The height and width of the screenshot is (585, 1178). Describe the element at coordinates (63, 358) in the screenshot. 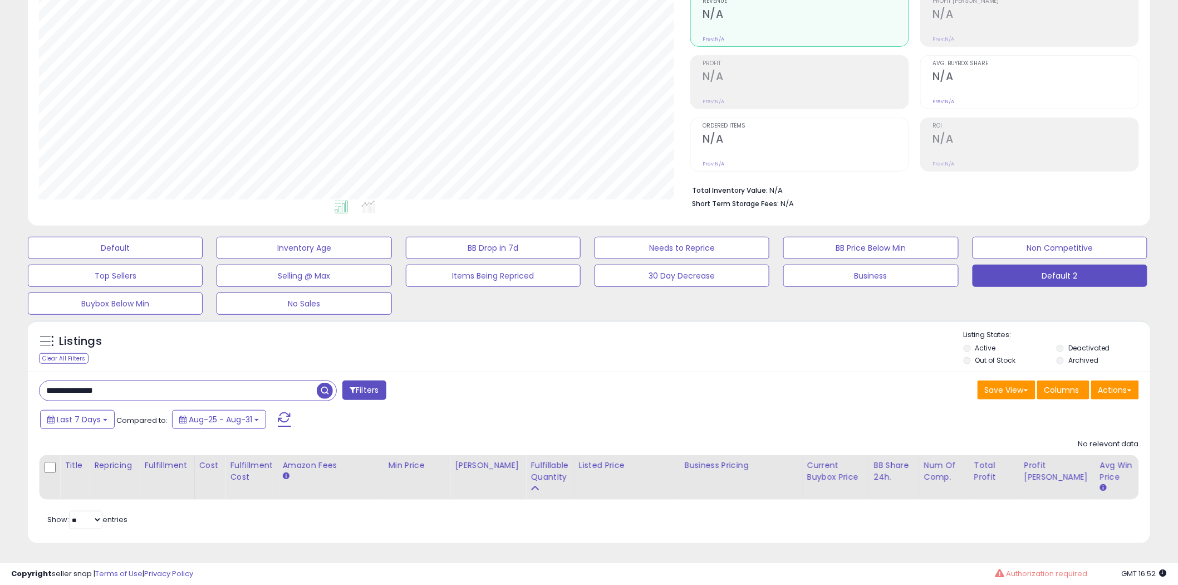

I see `div: Clear All Filters` at that location.